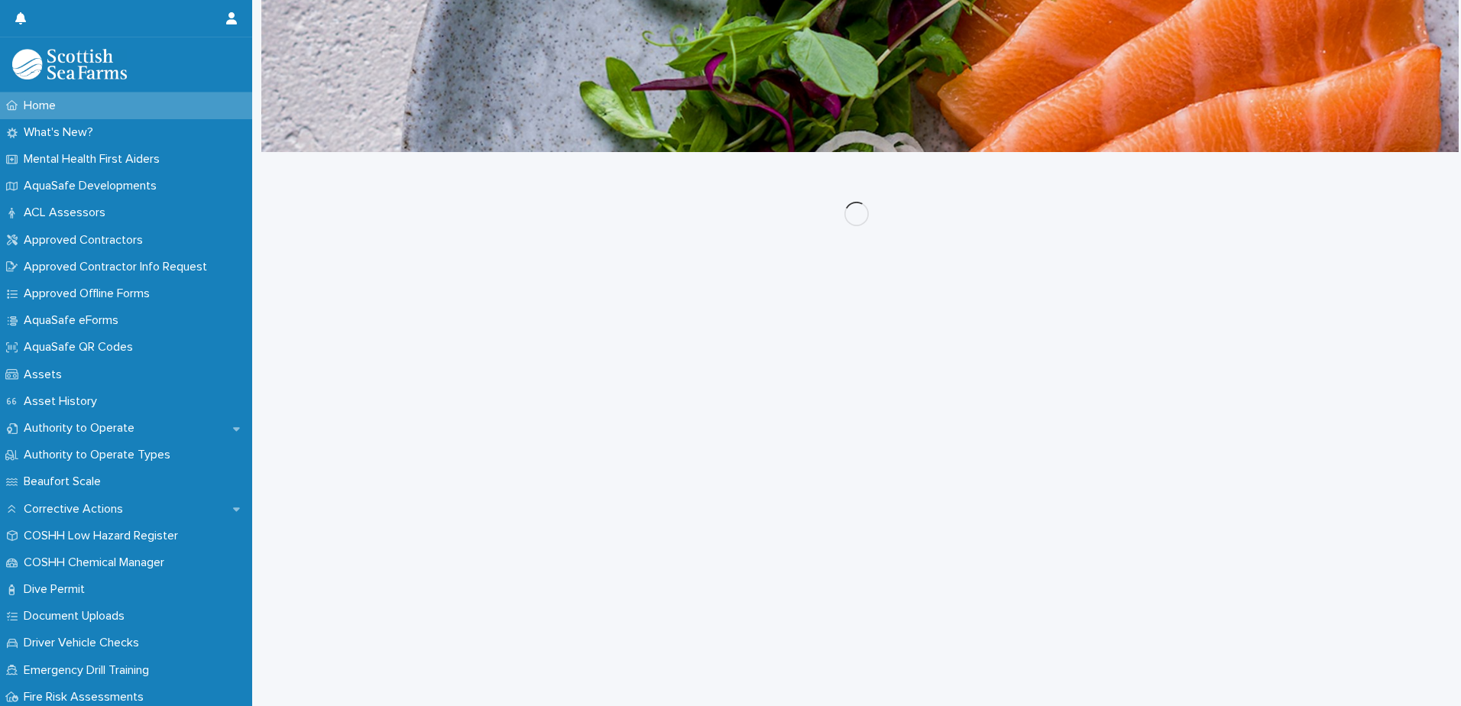 The height and width of the screenshot is (706, 1461). Describe the element at coordinates (65, 481) in the screenshot. I see `p: Beaufort Scale` at that location.